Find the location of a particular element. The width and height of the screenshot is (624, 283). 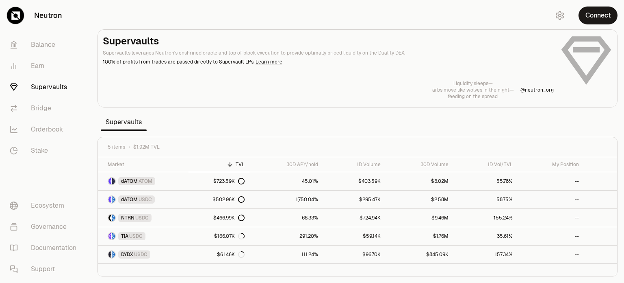

a: 58.75% is located at coordinates (486, 199).